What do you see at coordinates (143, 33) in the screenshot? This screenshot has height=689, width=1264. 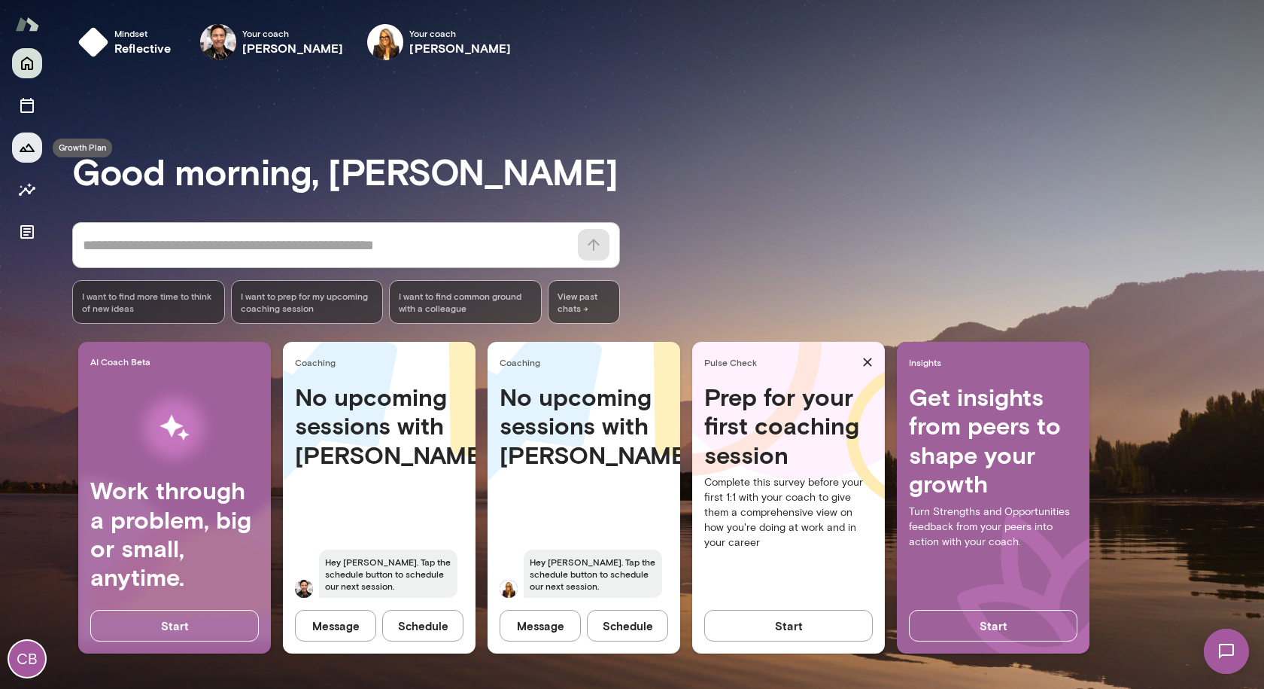 I see `span: Mindset` at bounding box center [143, 33].